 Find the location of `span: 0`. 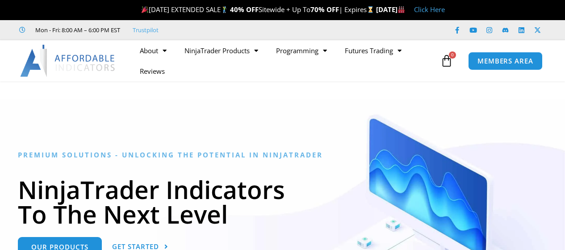

span: 0 is located at coordinates (452, 55).